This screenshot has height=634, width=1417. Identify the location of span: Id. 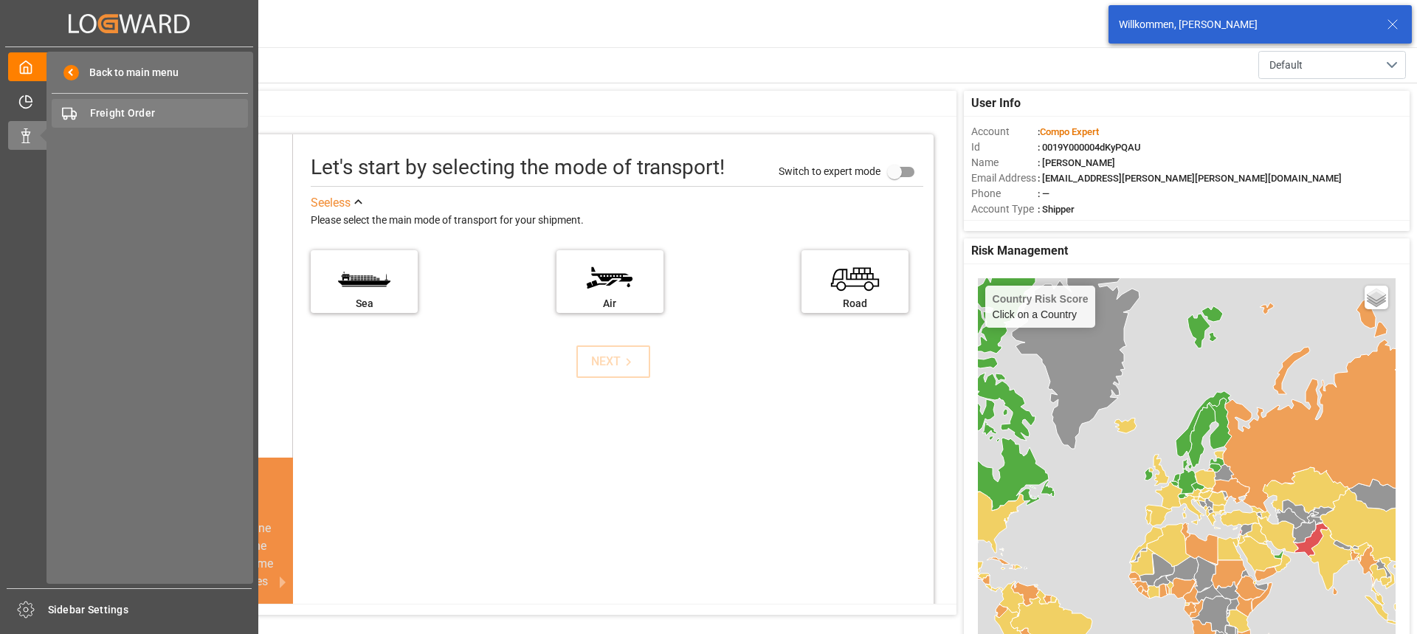
(1004, 147).